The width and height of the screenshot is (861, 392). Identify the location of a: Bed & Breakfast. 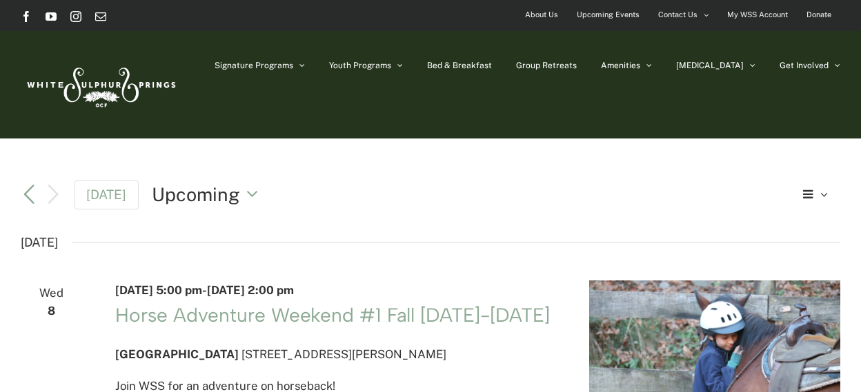
(459, 66).